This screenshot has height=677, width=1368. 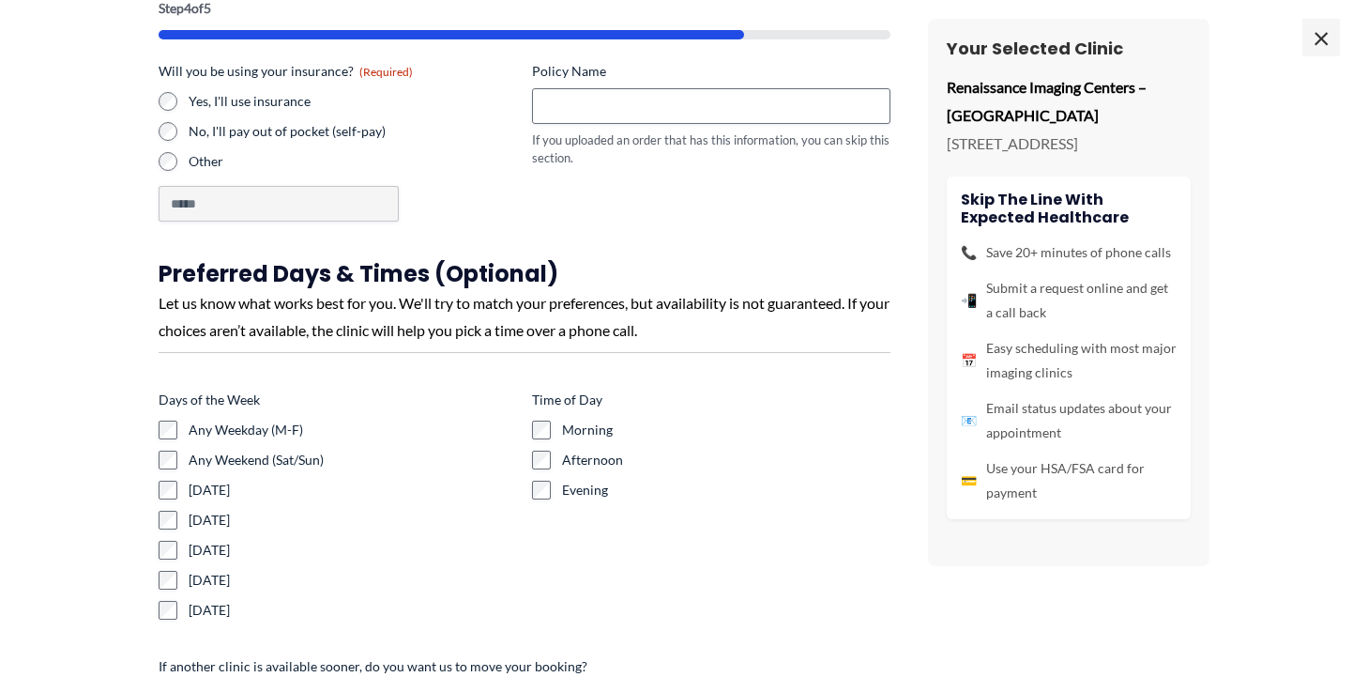 What do you see at coordinates (726, 430) in the screenshot?
I see `label: Morning` at bounding box center [726, 430].